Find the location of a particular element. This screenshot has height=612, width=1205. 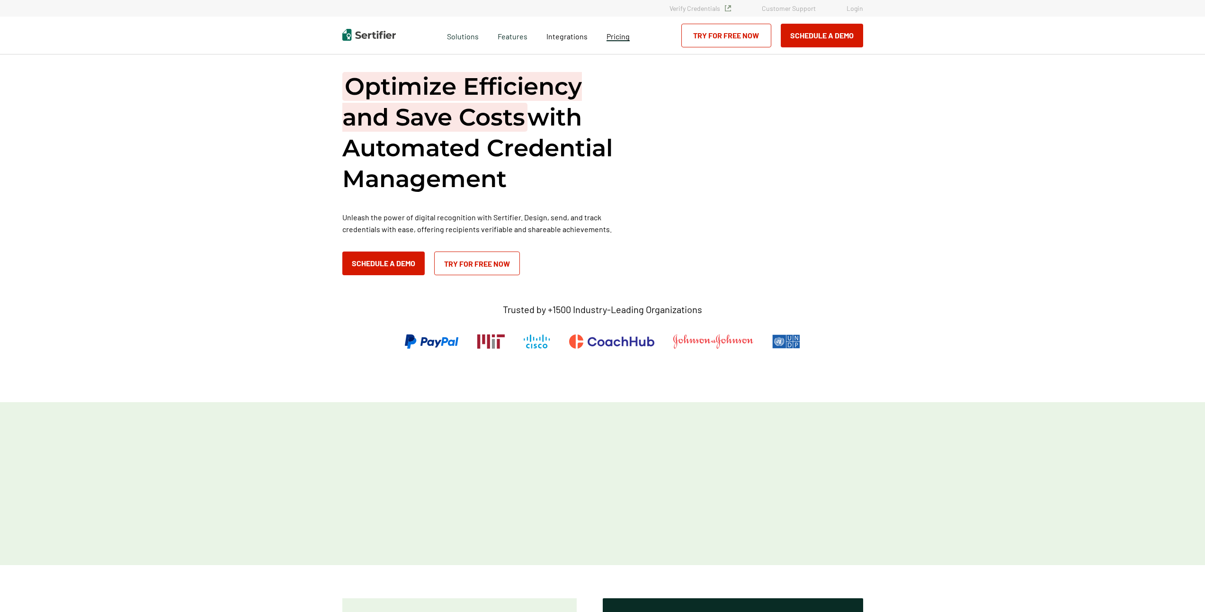

span: Features is located at coordinates (512, 35).